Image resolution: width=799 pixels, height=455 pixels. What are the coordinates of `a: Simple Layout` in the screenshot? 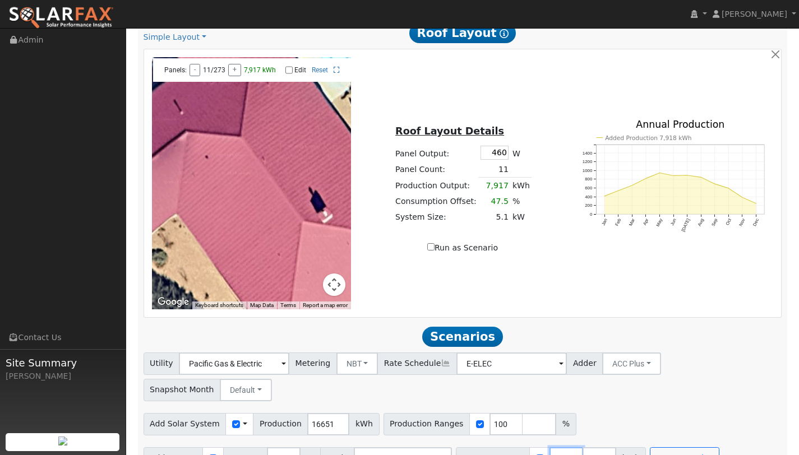 It's located at (175, 37).